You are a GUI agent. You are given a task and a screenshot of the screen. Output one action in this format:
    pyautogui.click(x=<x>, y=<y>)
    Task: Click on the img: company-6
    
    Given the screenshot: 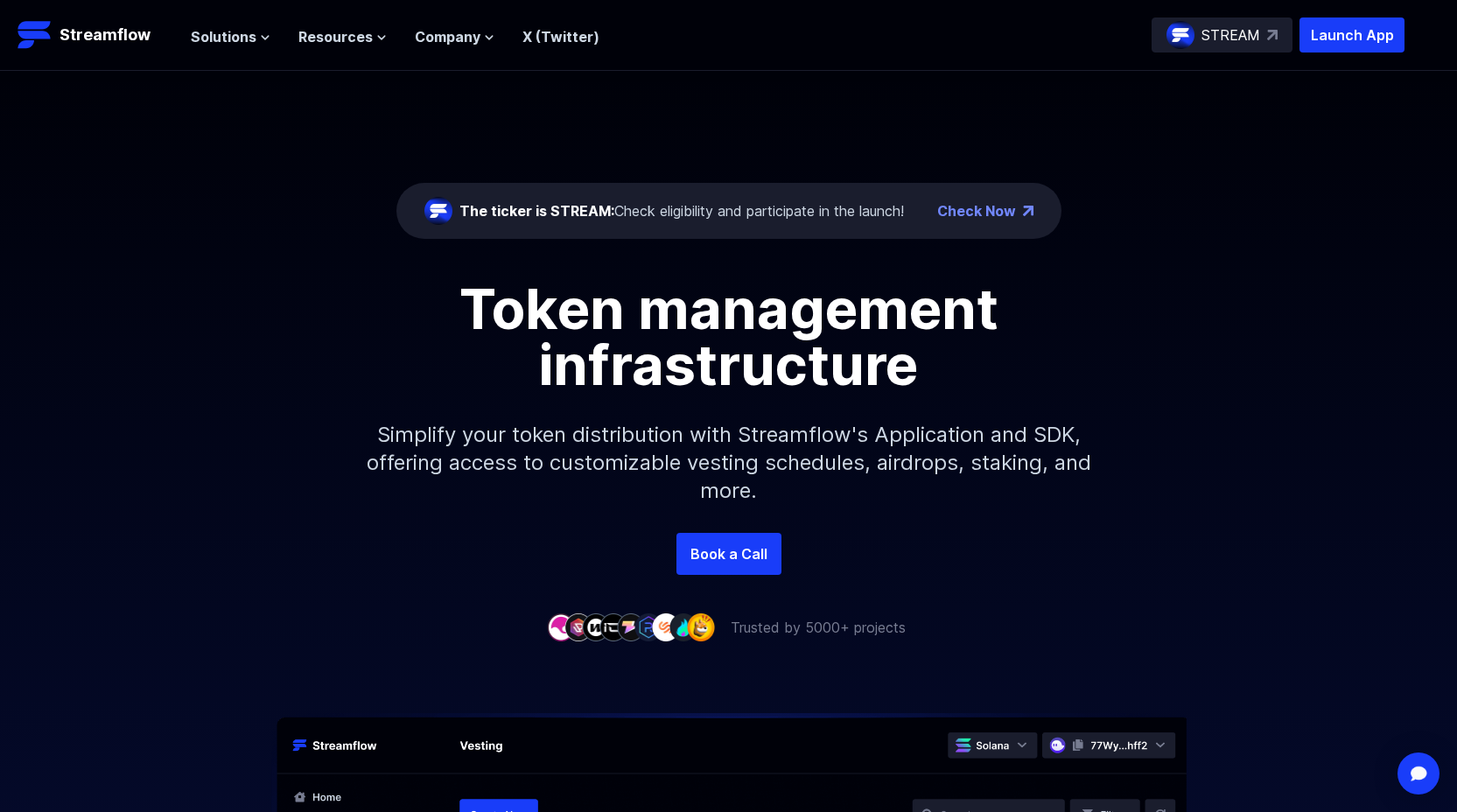 What is the action you would take?
    pyautogui.click(x=649, y=627)
    